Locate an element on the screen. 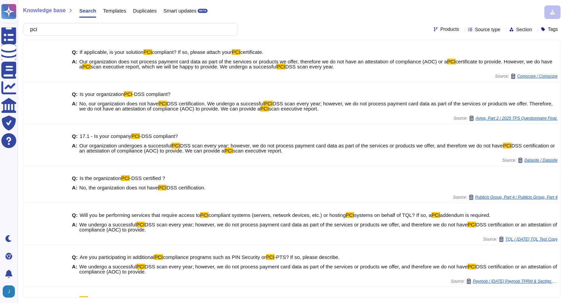 This screenshot has width=566, height=303. button: user is located at coordinates (10, 291).